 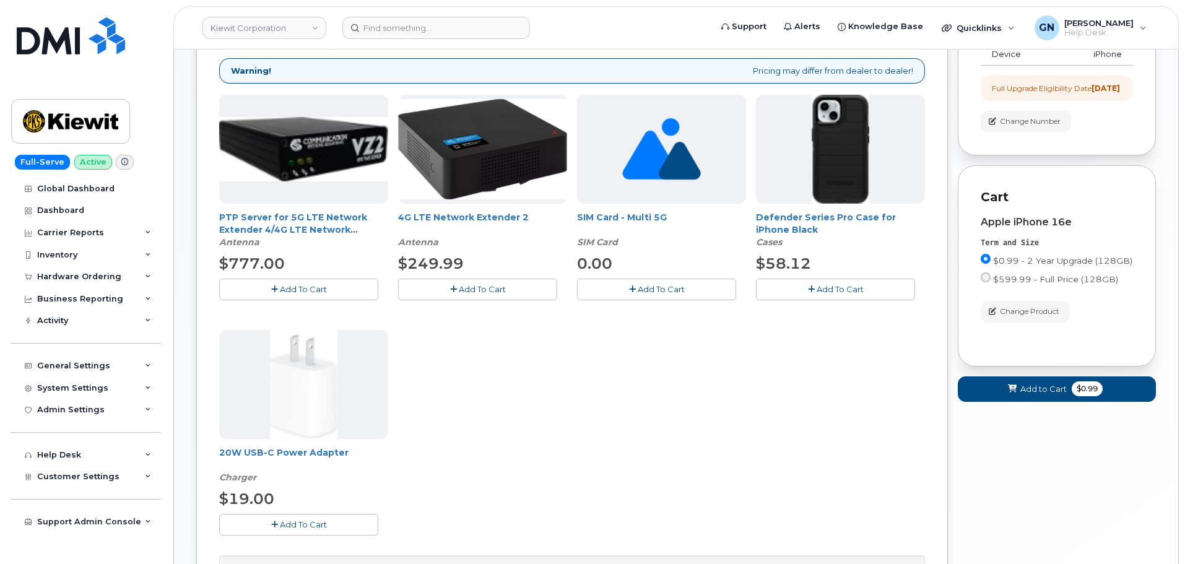 What do you see at coordinates (1043, 389) in the screenshot?
I see `span: Add to Cart` at bounding box center [1043, 389].